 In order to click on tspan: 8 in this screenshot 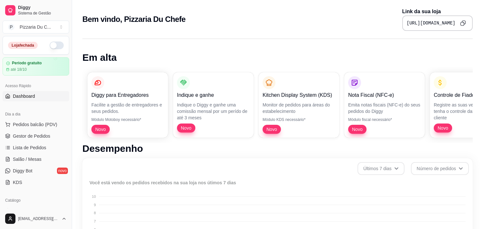, I will do `click(95, 213)`.